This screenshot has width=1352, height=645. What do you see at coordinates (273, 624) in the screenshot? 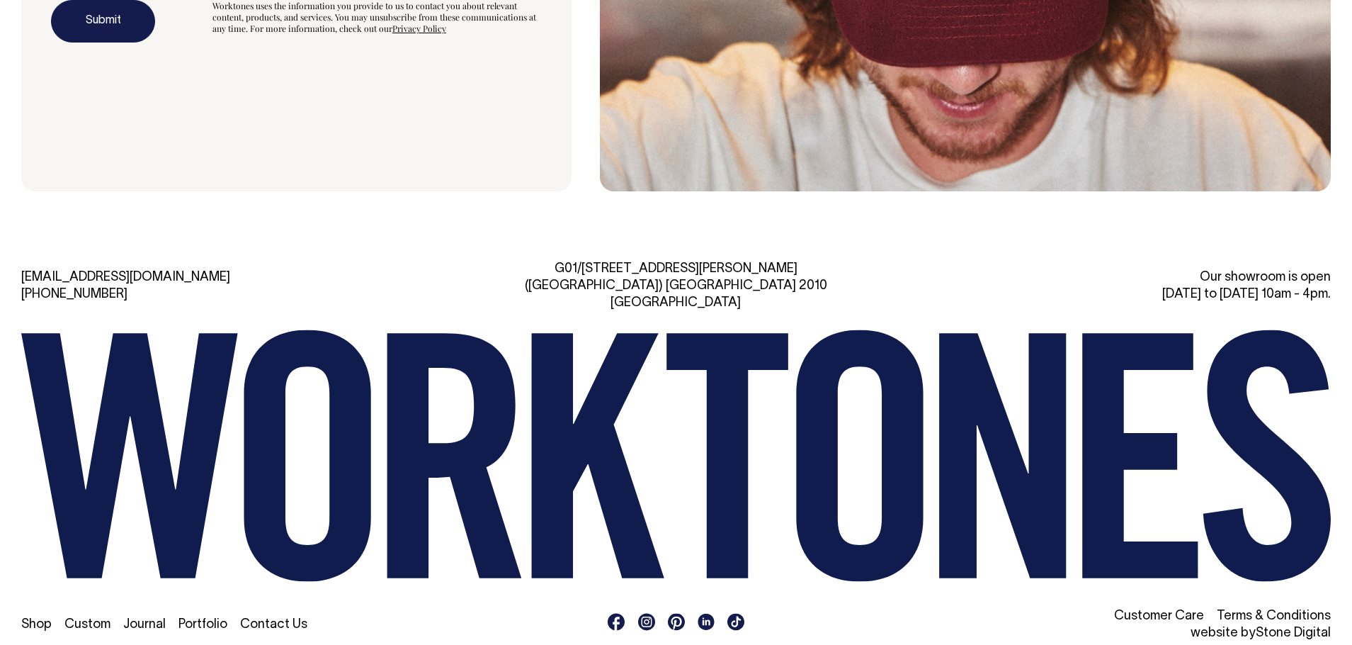
I see `a: Contact Us` at bounding box center [273, 624].